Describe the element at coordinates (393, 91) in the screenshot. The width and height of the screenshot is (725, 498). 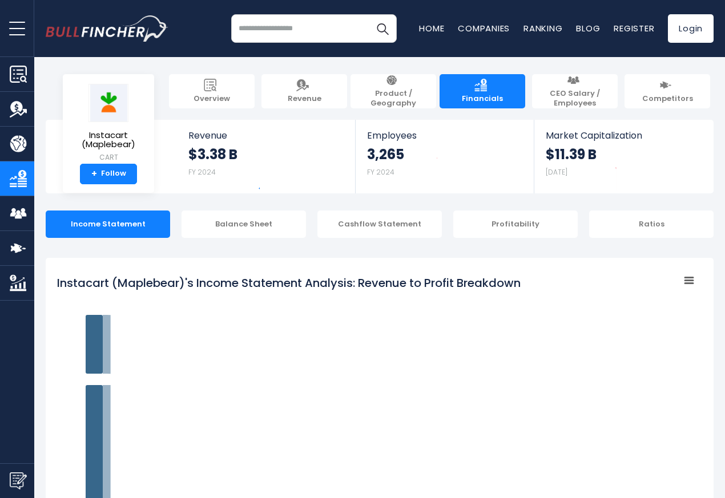
I see `a: Product / Geography` at that location.